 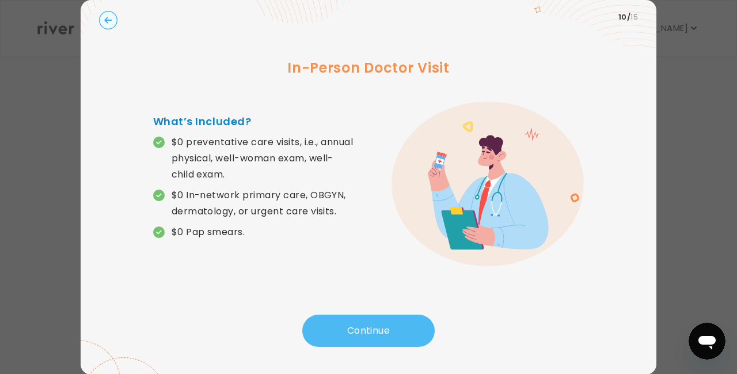 What do you see at coordinates (369, 331) in the screenshot?
I see `button: Continue` at bounding box center [369, 331].